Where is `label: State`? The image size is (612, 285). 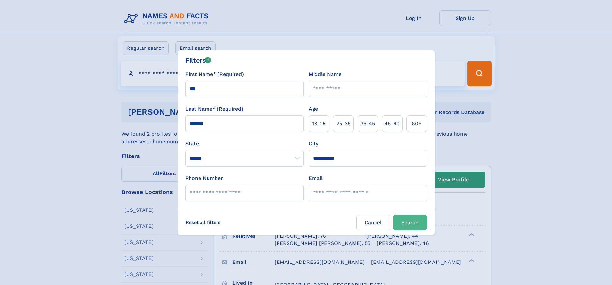
label: State is located at coordinates (244, 144).